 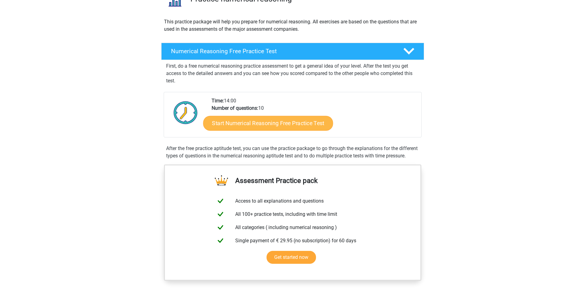 I want to click on b: Number of questions:, so click(x=235, y=108).